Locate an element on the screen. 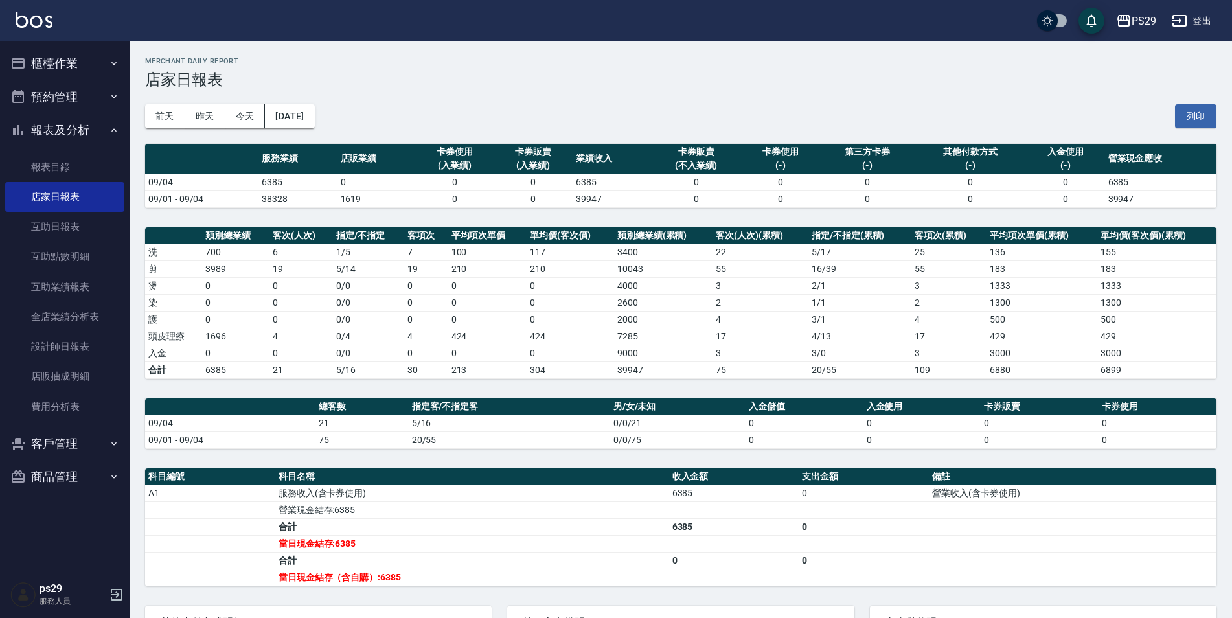 This screenshot has width=1232, height=618. th: 科目編號 is located at coordinates (210, 477).